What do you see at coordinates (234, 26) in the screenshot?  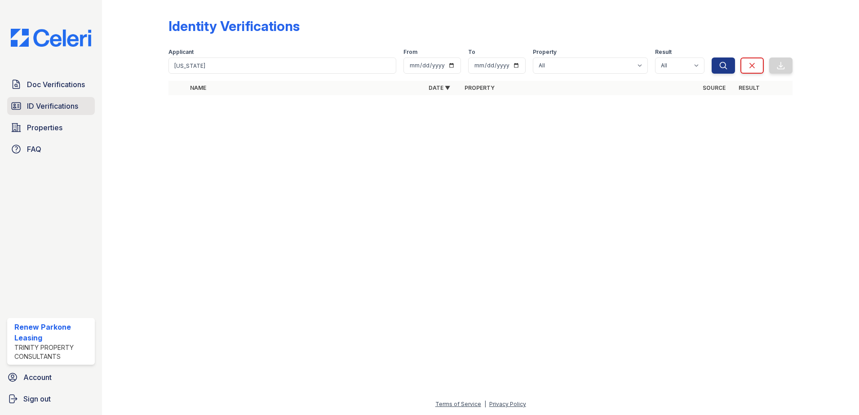 I see `div: Identity Verifications` at bounding box center [234, 26].